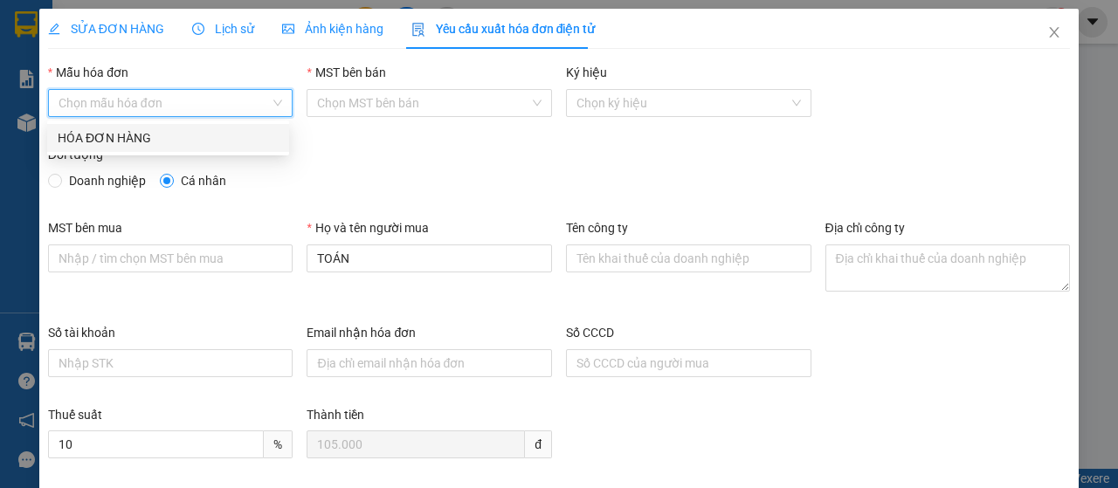  What do you see at coordinates (75, 415) in the screenshot?
I see `label: Thuế suất` at bounding box center [75, 415].